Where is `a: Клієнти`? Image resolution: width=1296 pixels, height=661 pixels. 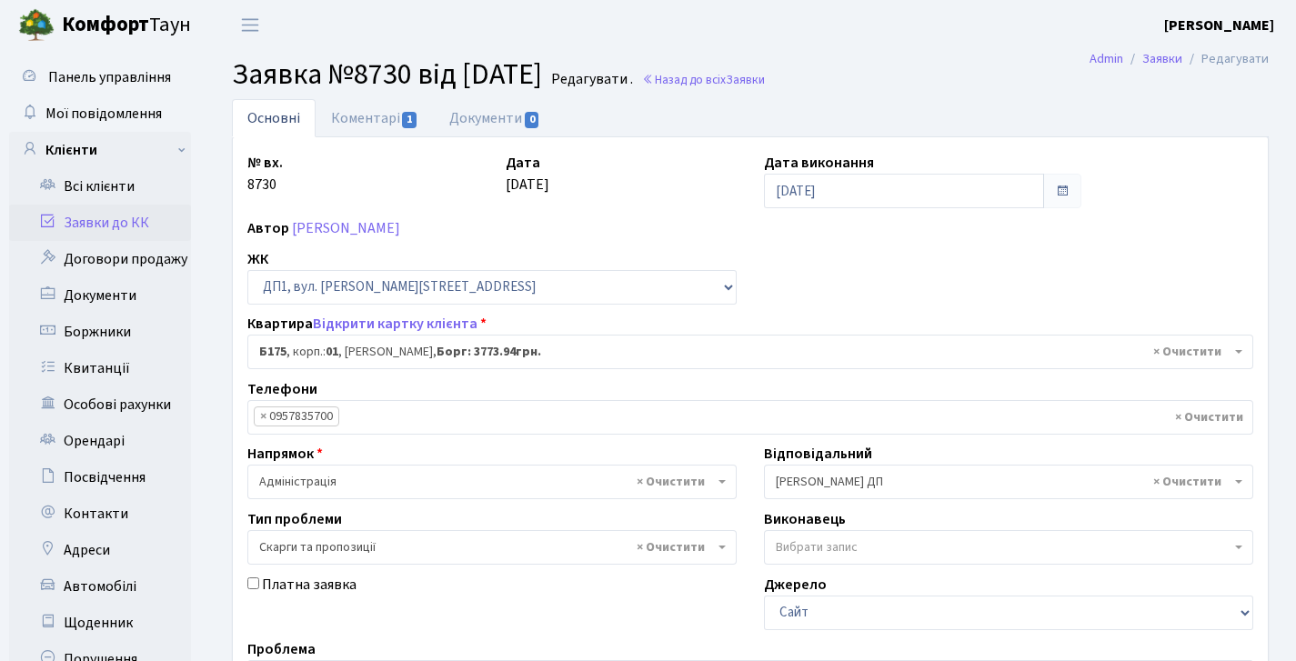
a: Клієнти is located at coordinates (100, 150).